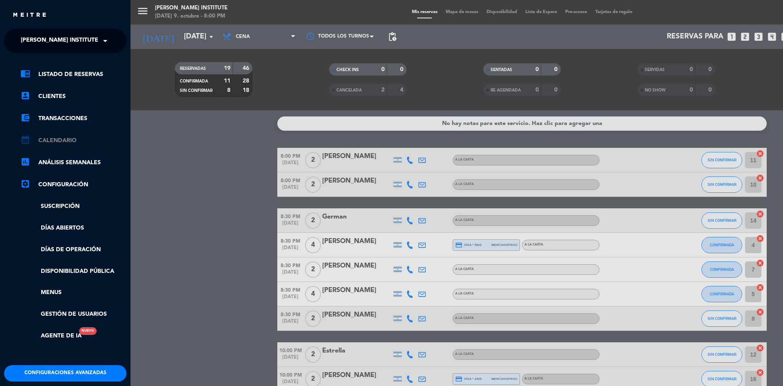 This screenshot has height=386, width=783. Describe the element at coordinates (73, 228) in the screenshot. I see `a: Días abiertos` at that location.